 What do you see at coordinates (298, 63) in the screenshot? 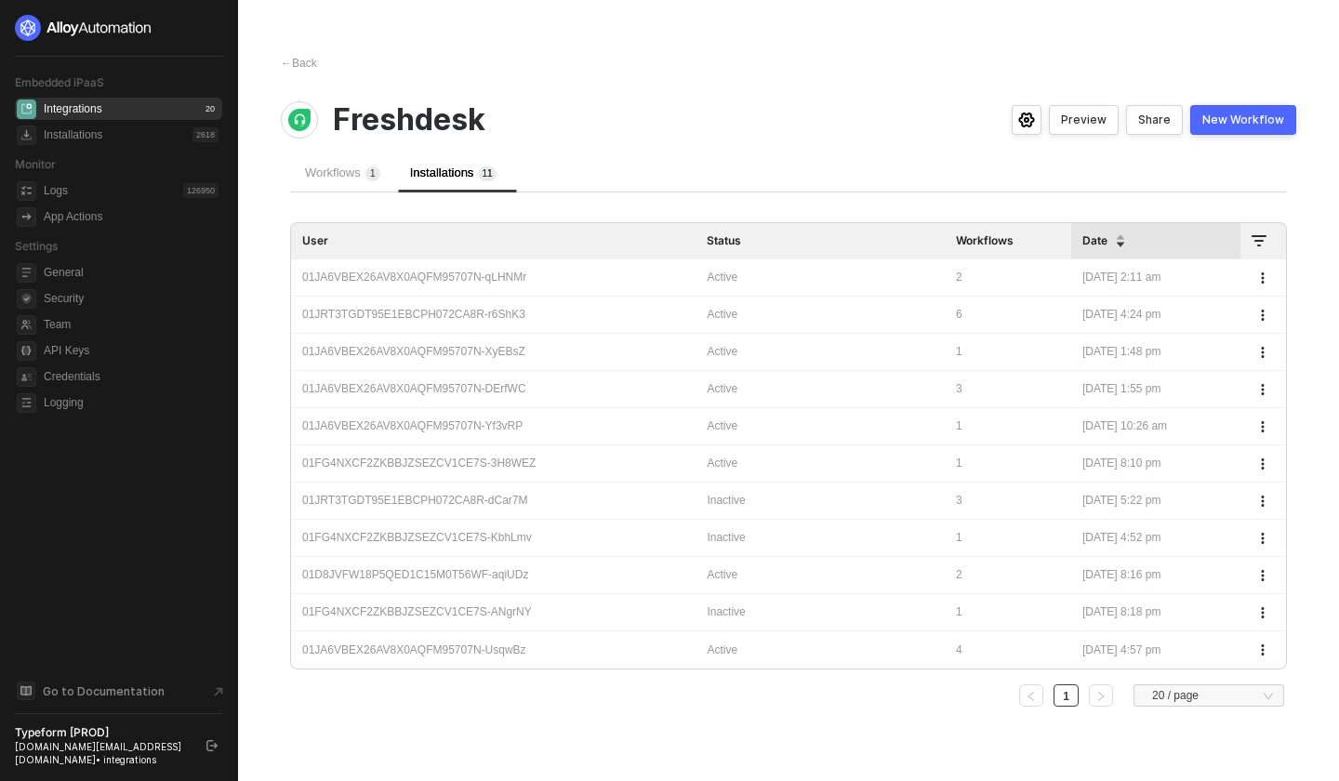
I see `div: Back` at bounding box center [298, 63].